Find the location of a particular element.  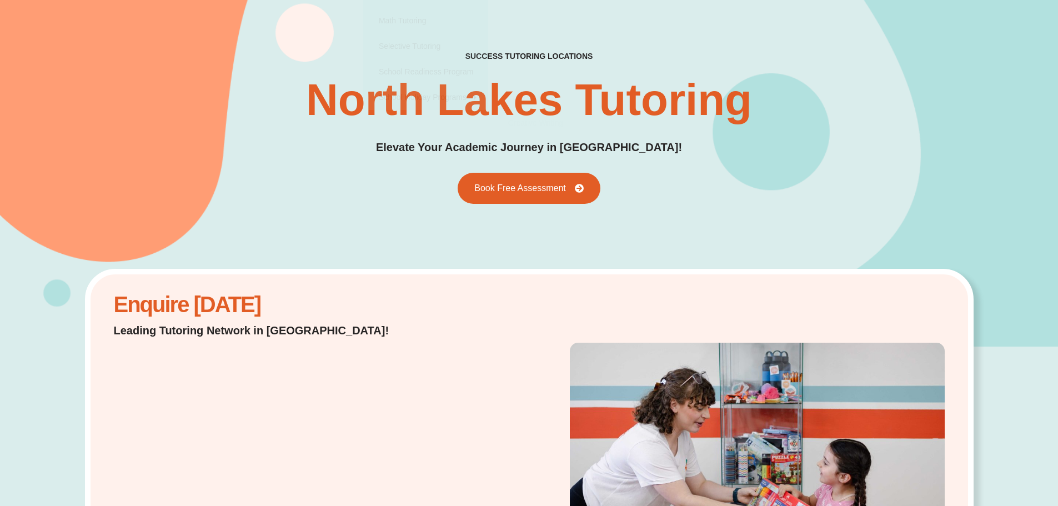

a: Creative Writing is located at coordinates (531, 123).